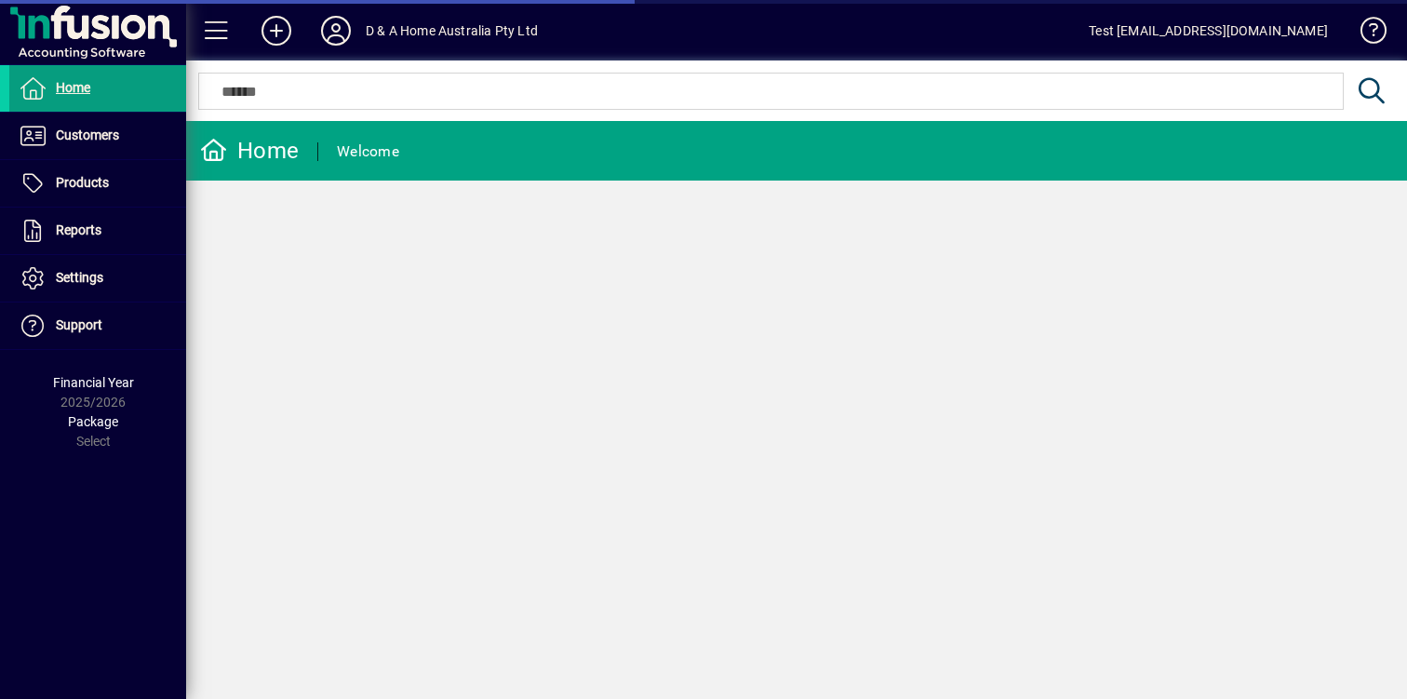 The image size is (1407, 699). Describe the element at coordinates (98, 326) in the screenshot. I see `a: Support` at that location.